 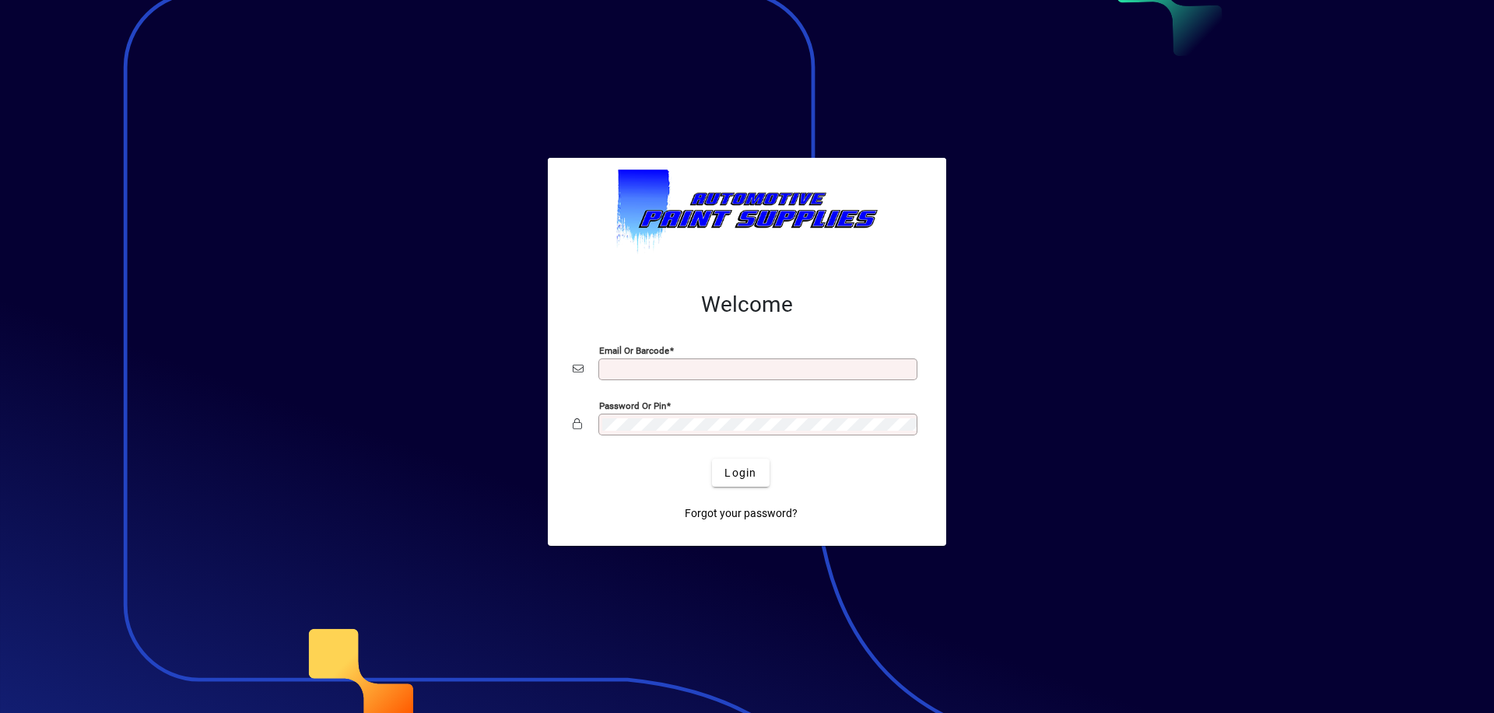 What do you see at coordinates (747, 305) in the screenshot?
I see `h2: Welcome` at bounding box center [747, 305].